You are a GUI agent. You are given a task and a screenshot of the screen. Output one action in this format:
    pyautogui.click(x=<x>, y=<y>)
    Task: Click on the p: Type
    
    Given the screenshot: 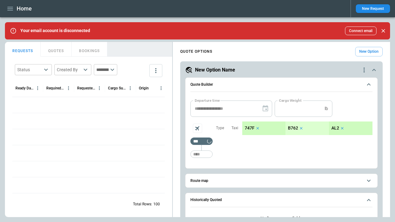 What is the action you would take?
    pyautogui.click(x=220, y=128)
    